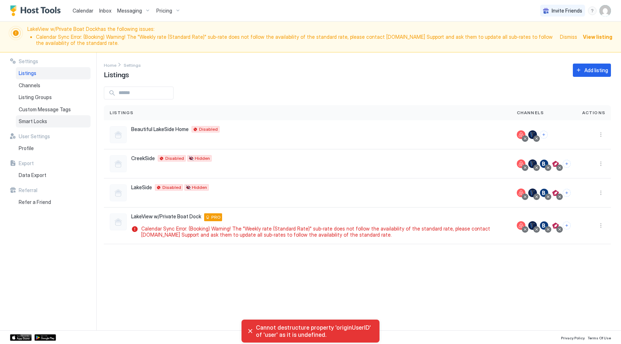 The height and width of the screenshot is (344, 621). I want to click on span: Pricing, so click(164, 11).